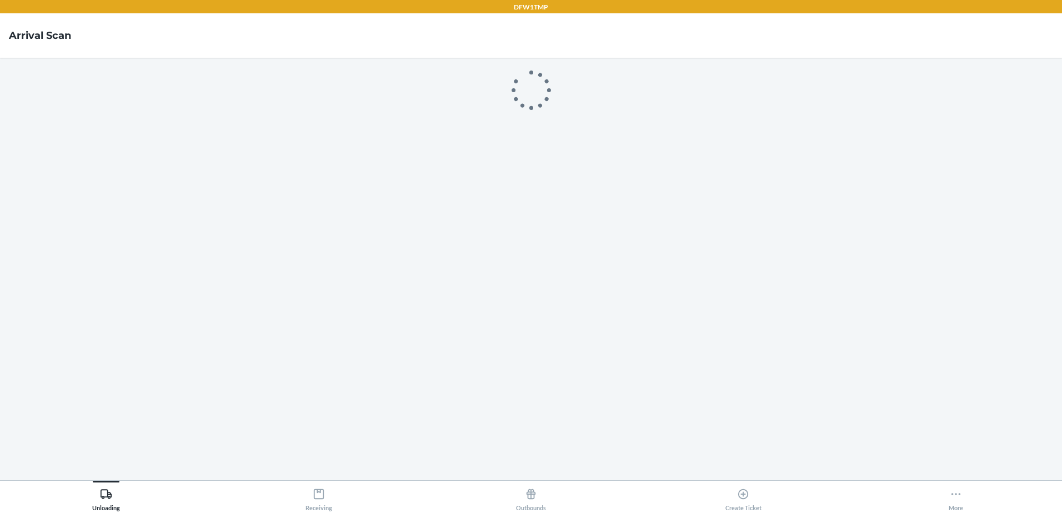 Image resolution: width=1062 pixels, height=513 pixels. What do you see at coordinates (743, 496) in the screenshot?
I see `button: Create Ticket` at bounding box center [743, 496].